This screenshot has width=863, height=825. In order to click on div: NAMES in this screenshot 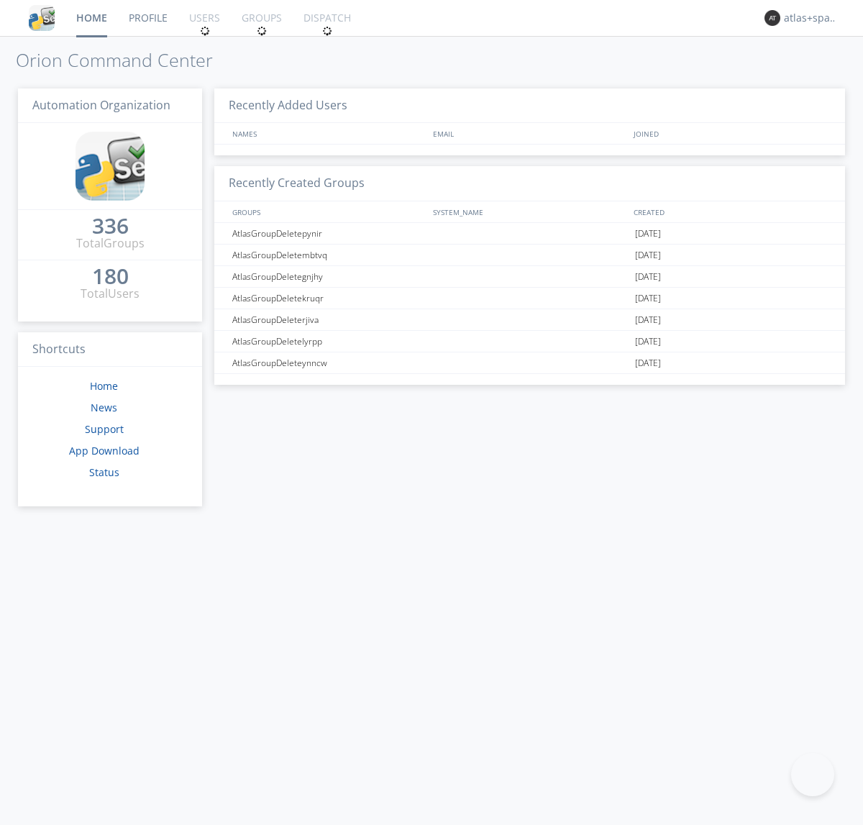, I will do `click(327, 133)`.